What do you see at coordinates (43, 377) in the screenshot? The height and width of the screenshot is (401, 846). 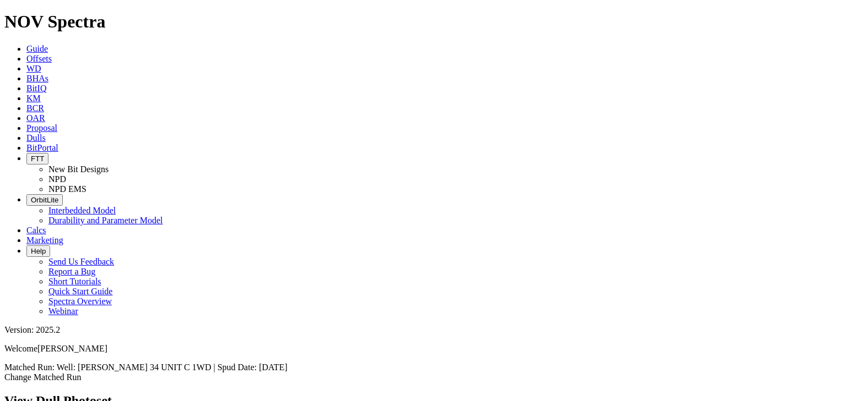 I see `a: Change Matched Run` at bounding box center [43, 377].